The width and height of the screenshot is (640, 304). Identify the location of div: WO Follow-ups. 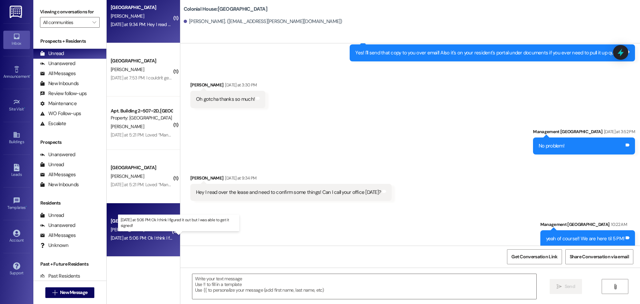
(60, 113).